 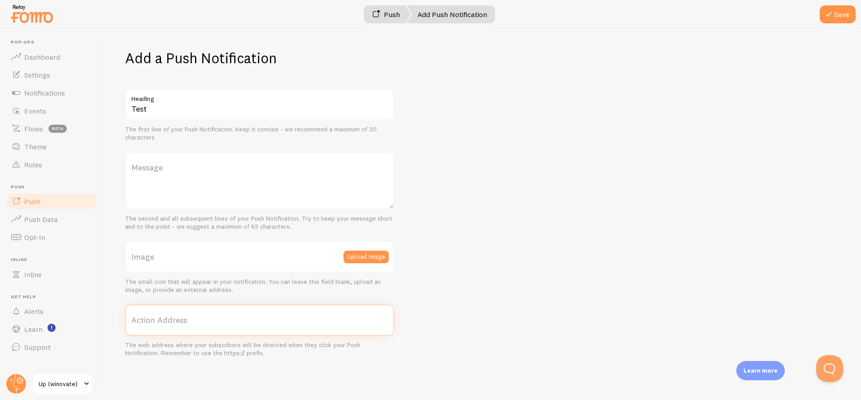 What do you see at coordinates (260, 349) in the screenshot?
I see `div: The web address where your subscribers will be directed when they click your Push Notification. R...` at bounding box center [260, 349].